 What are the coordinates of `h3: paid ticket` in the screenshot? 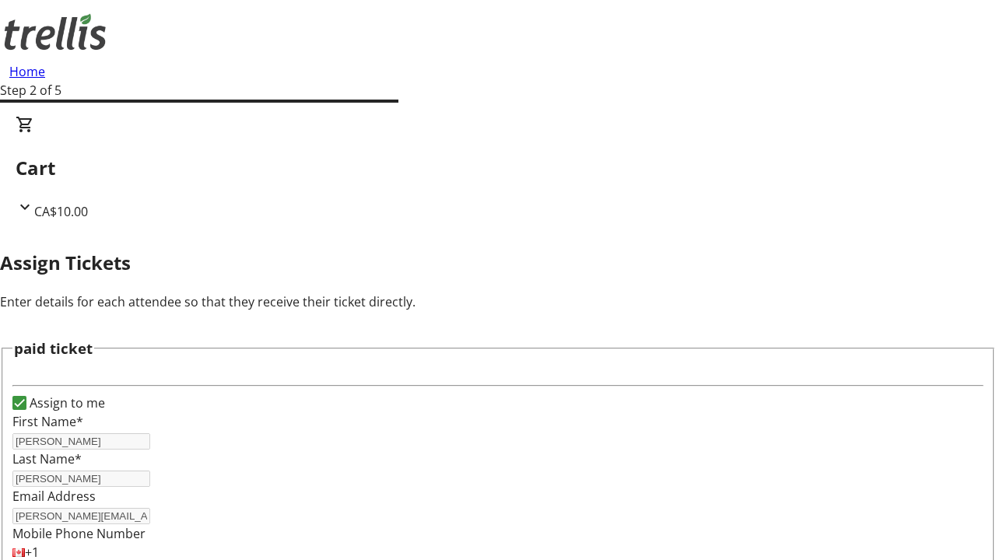 It's located at (53, 349).